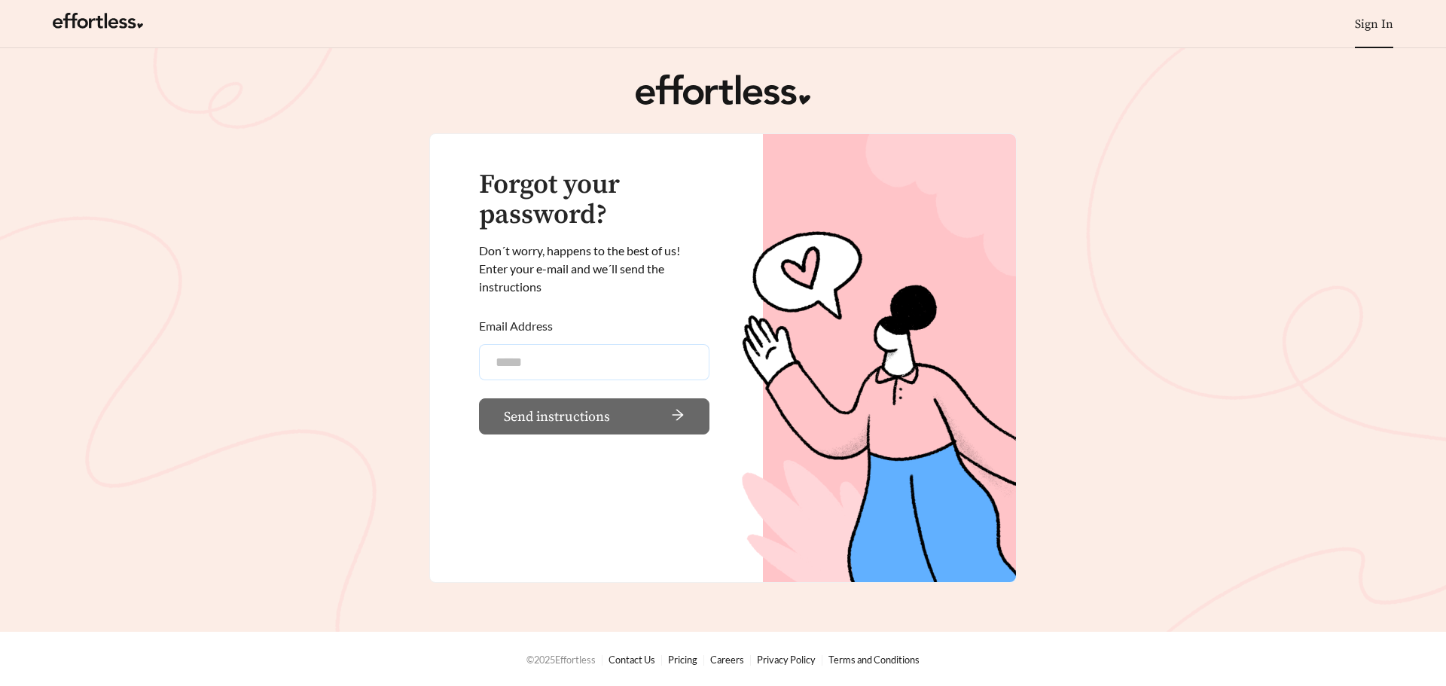  Describe the element at coordinates (682, 660) in the screenshot. I see `a: Pricing` at that location.